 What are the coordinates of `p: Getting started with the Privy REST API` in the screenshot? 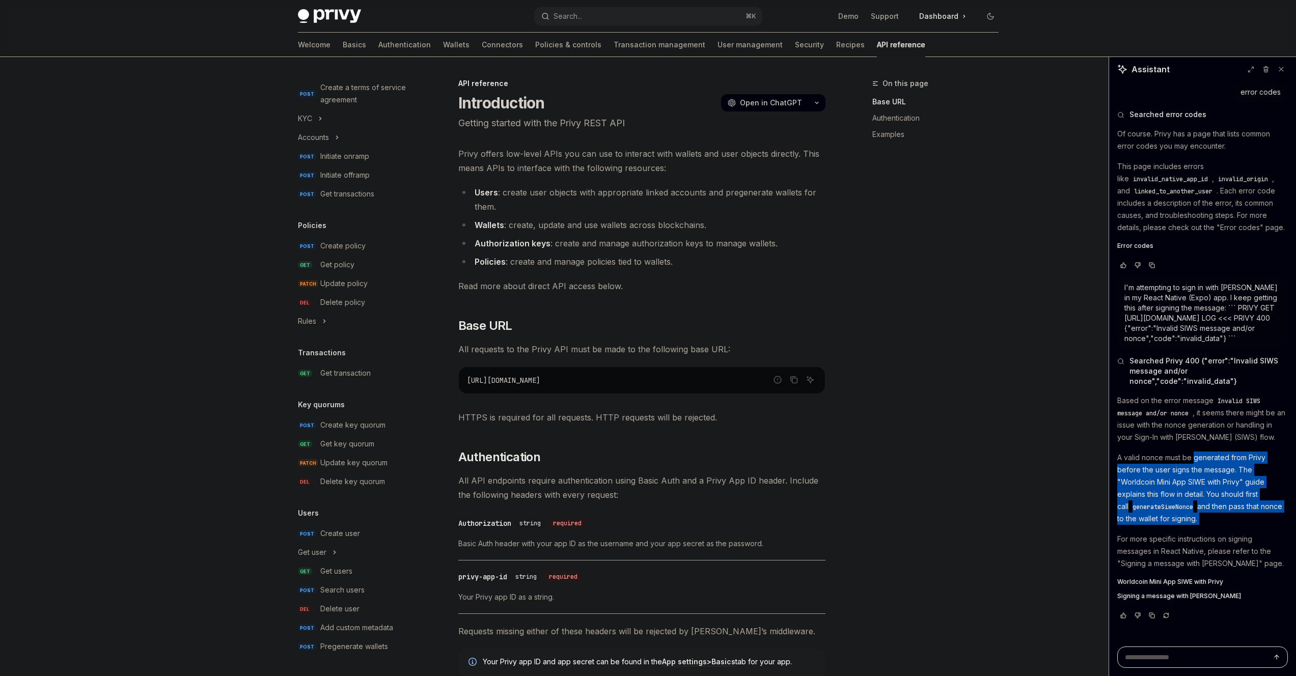 It's located at (642, 123).